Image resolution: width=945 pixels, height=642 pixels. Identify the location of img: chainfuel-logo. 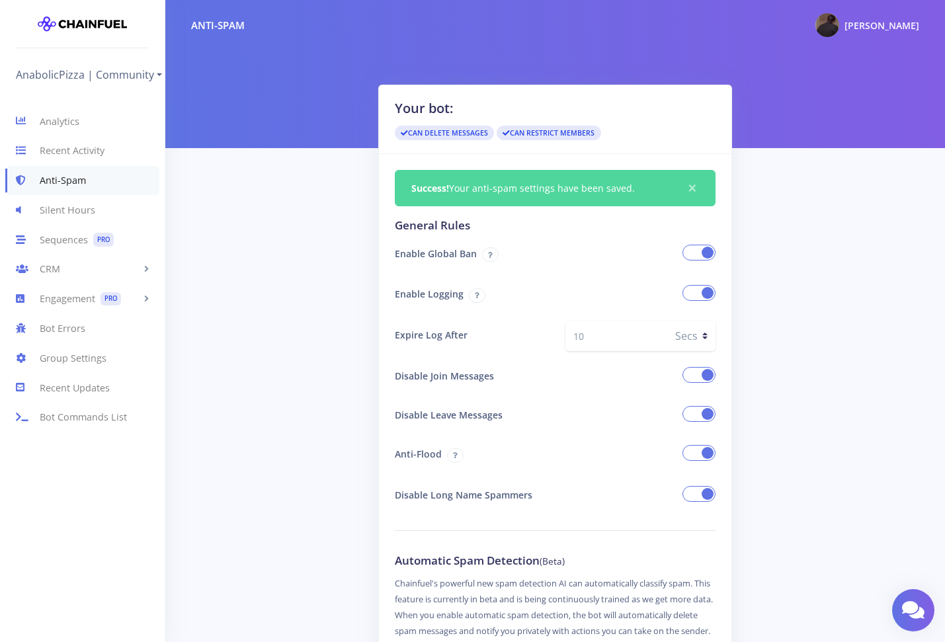
(82, 24).